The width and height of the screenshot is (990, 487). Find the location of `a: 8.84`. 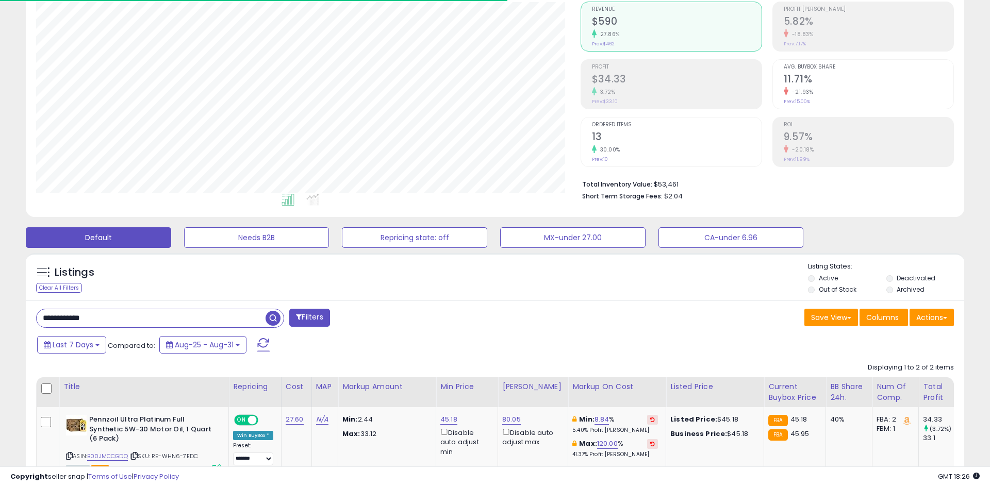

a: 8.84 is located at coordinates (602, 420).